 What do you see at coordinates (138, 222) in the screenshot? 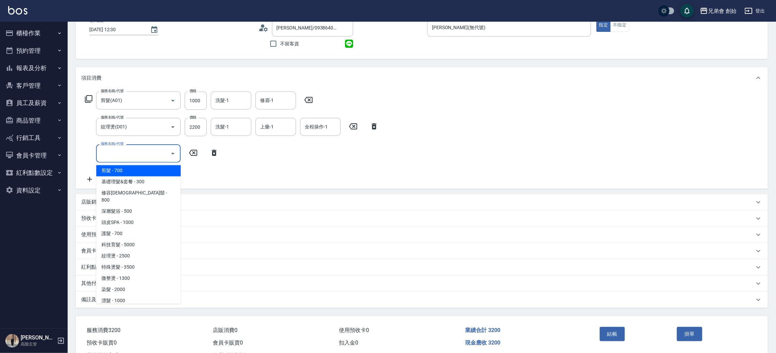
I see `span: 頭皮SPA - 1000` at bounding box center [138, 222].